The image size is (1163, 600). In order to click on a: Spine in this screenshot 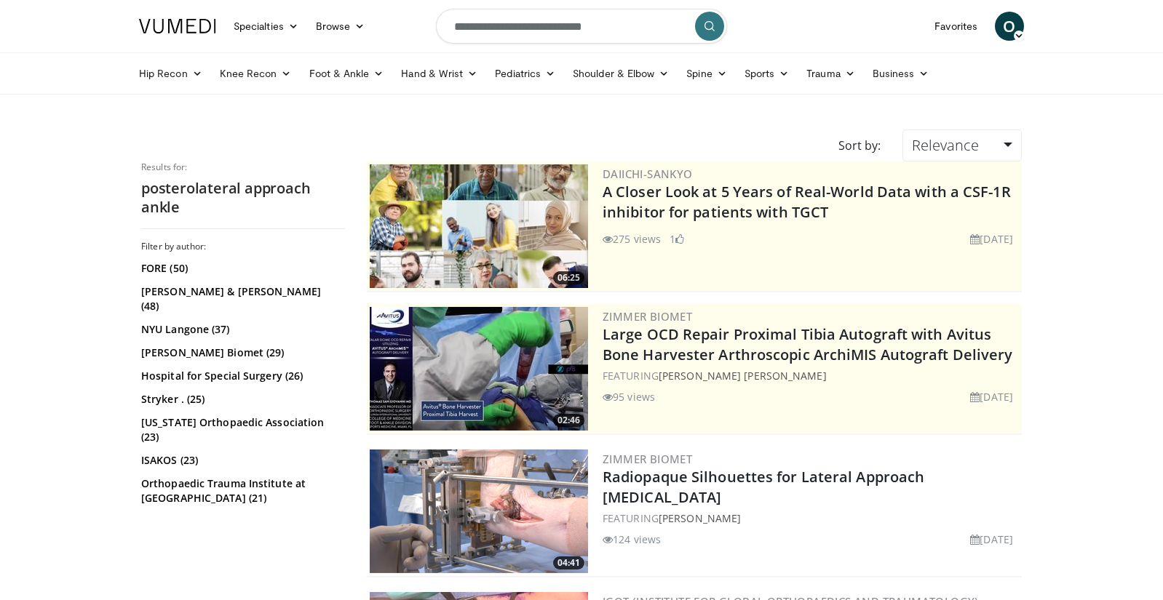, I will do `click(706, 74)`.